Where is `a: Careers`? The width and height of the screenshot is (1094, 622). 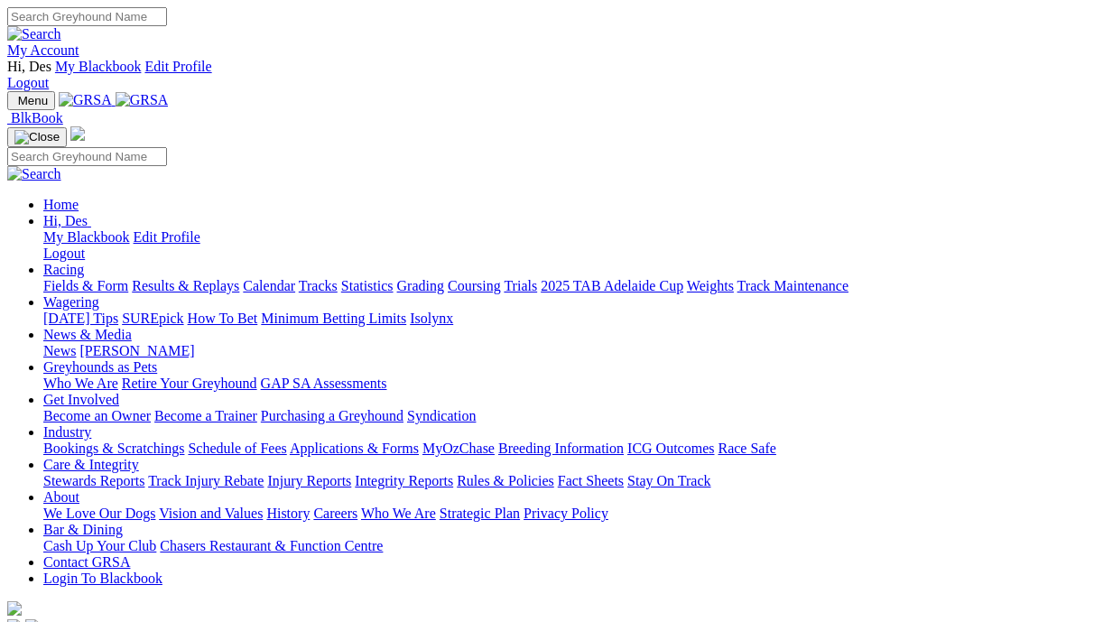 a: Careers is located at coordinates (335, 513).